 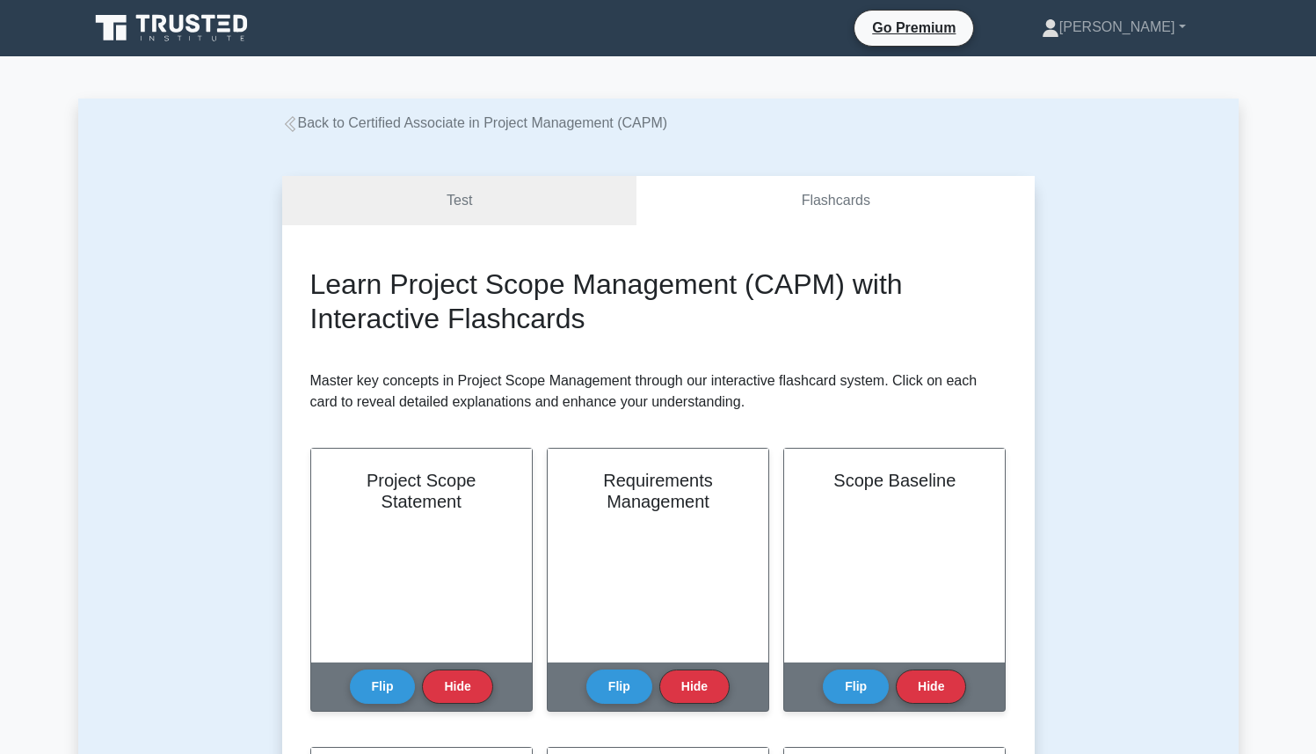 I want to click on p: Master key concepts in Project Scope Management through our interactive flashcard system. Click o..., so click(x=659, y=391).